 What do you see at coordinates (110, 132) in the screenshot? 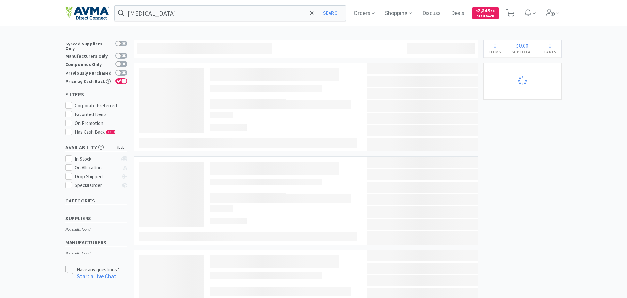
I see `span: CB` at bounding box center [110, 132].